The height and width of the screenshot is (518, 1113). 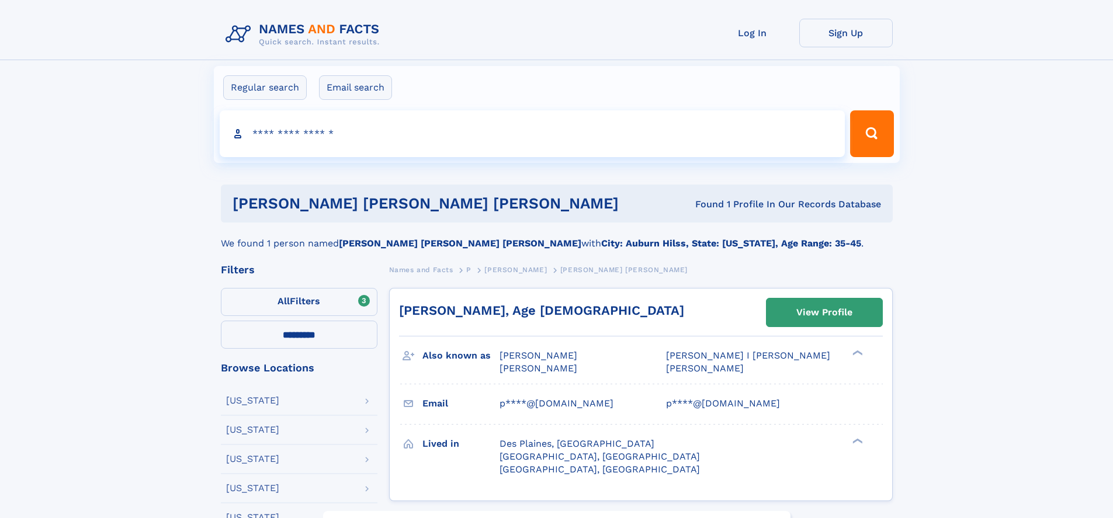 What do you see at coordinates (299, 302) in the screenshot?
I see `label: Filters` at bounding box center [299, 302].